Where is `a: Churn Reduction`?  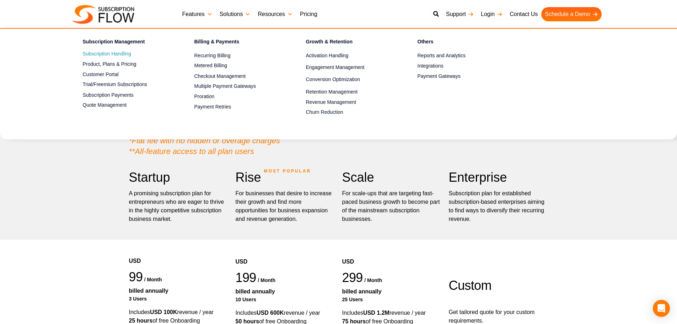 a: Churn Reduction is located at coordinates (349, 112).